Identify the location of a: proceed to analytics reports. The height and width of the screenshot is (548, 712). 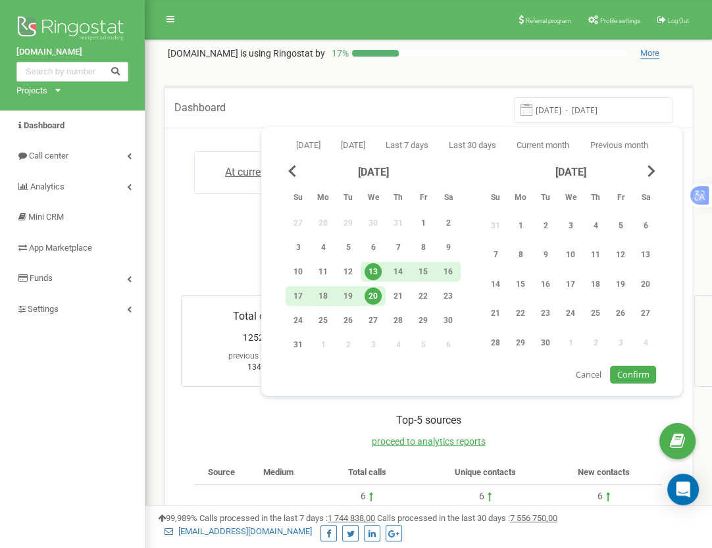
(429, 442).